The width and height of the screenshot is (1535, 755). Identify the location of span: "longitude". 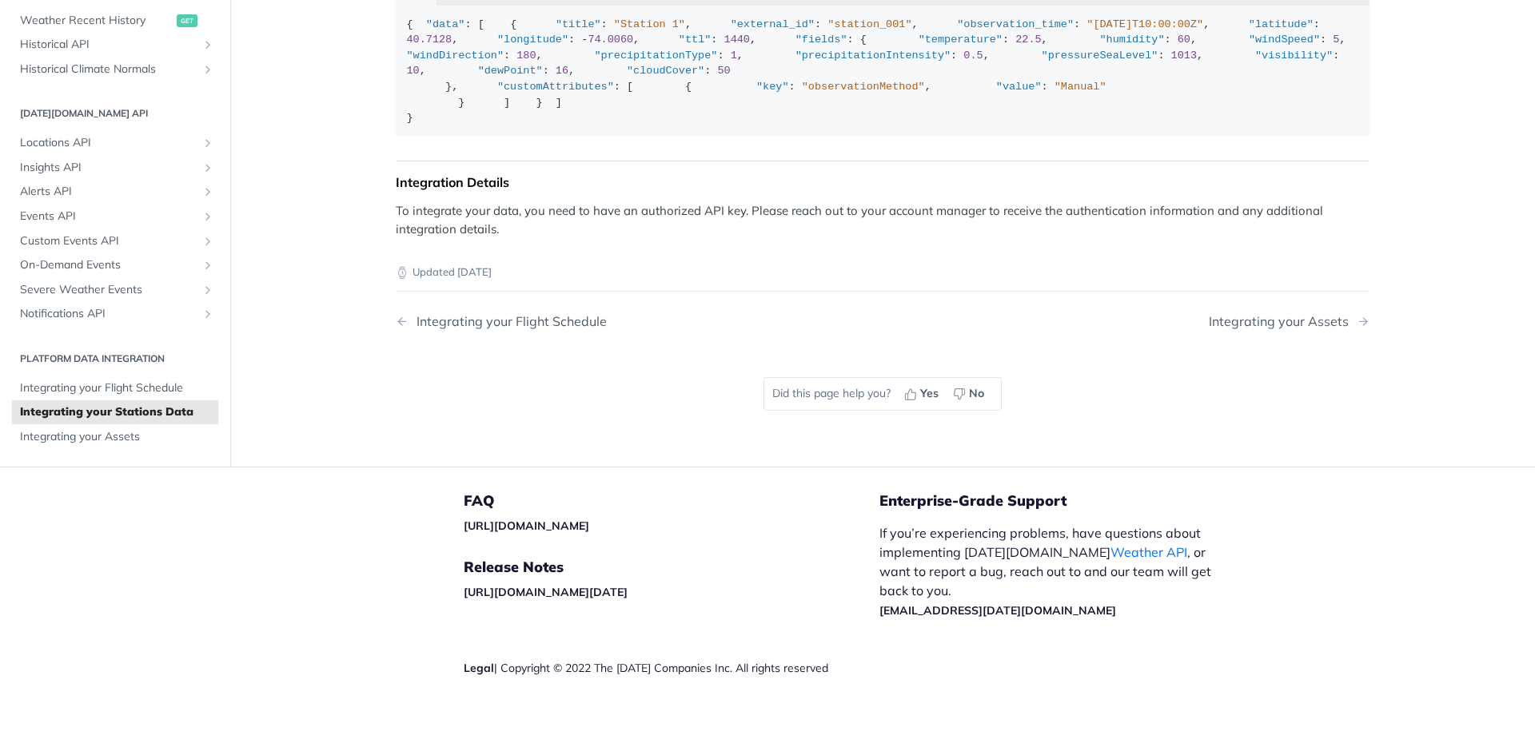
(532, 39).